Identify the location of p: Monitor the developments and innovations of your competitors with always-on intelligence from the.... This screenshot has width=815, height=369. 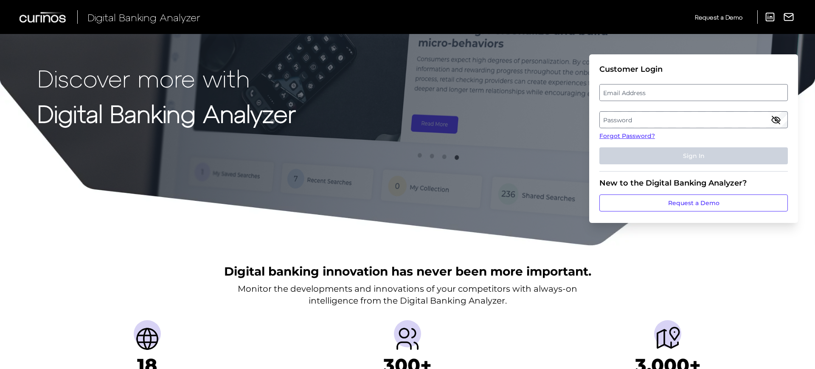
(408, 295).